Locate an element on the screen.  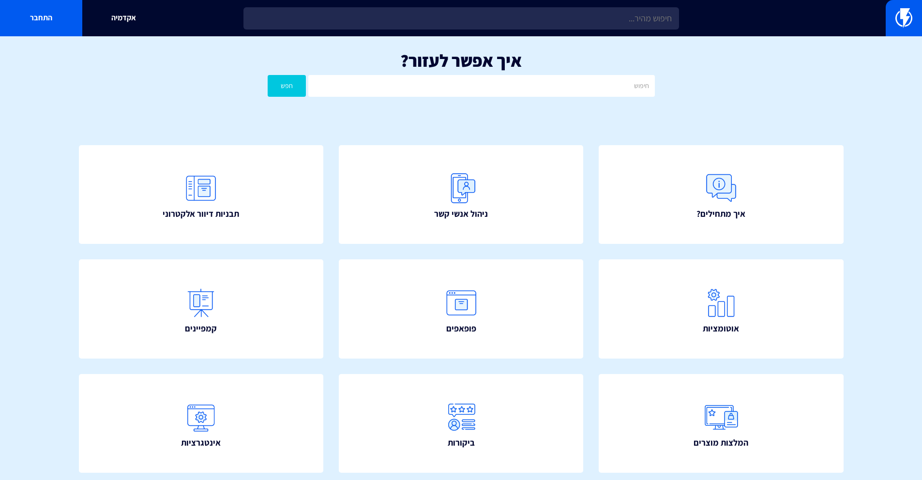
span: אוטומציות is located at coordinates (721, 329).